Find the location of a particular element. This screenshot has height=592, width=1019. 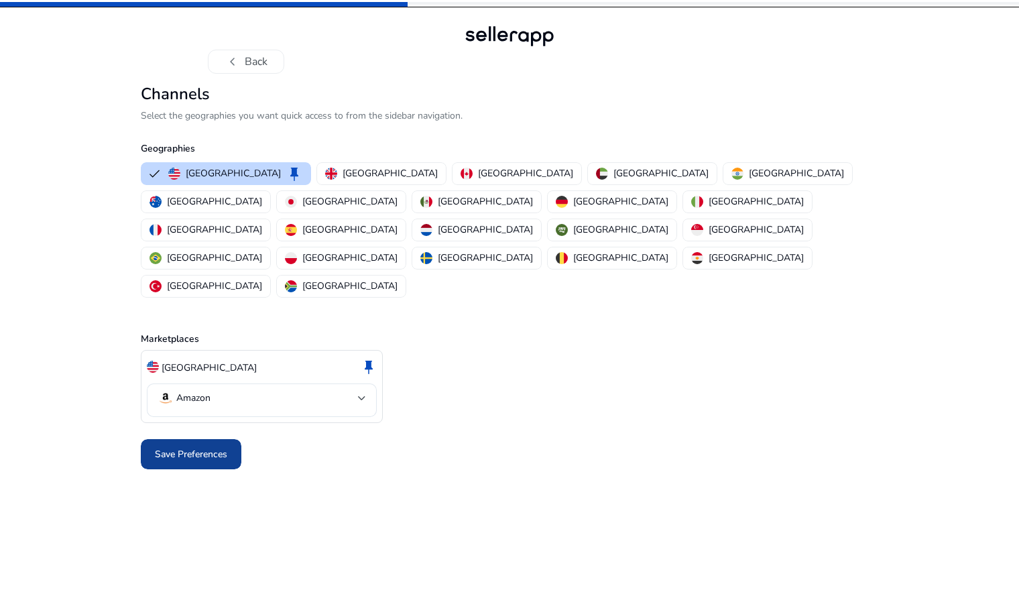

img: mx.svg is located at coordinates (426, 202).